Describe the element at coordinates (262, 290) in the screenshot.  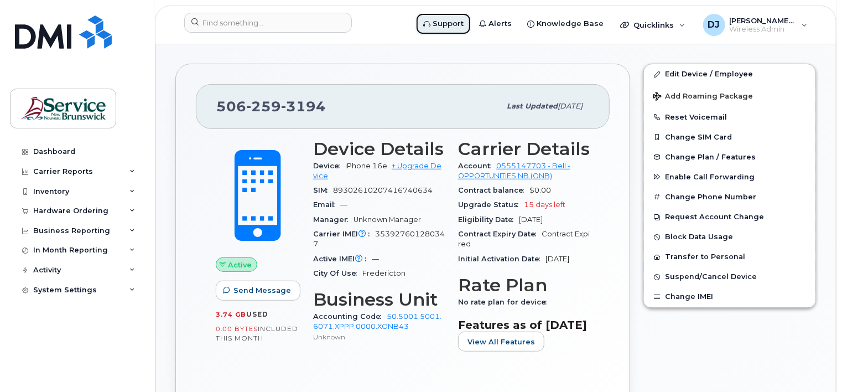
I see `span: Send Message` at that location.